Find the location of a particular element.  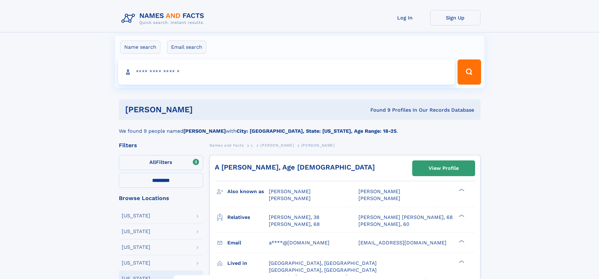

h3: Also known as is located at coordinates (248, 191).